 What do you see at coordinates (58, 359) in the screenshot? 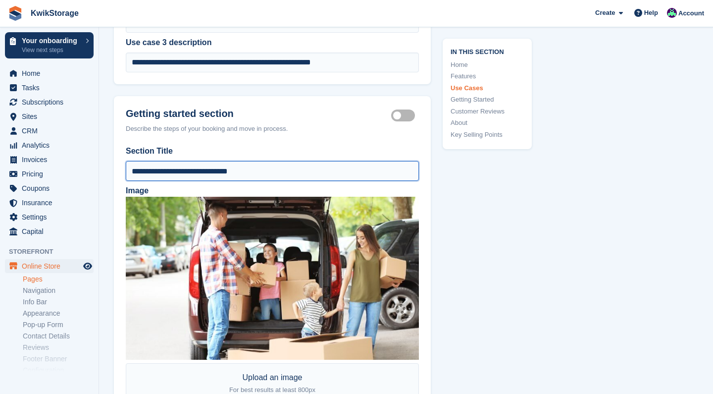
I see `a: Footer Banner` at bounding box center [58, 359].